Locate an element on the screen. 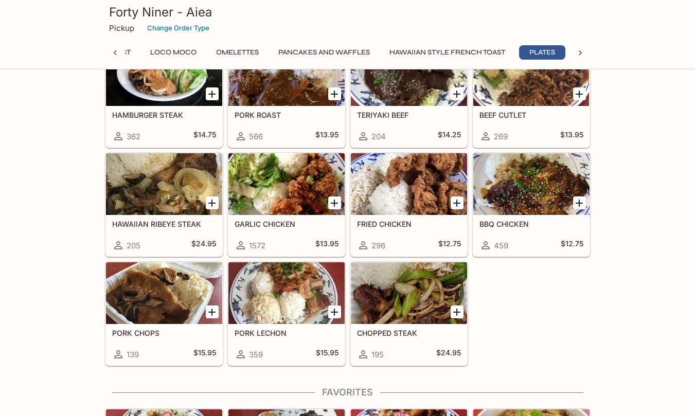 Image resolution: width=695 pixels, height=416 pixels. button: Loco Moco is located at coordinates (173, 52).